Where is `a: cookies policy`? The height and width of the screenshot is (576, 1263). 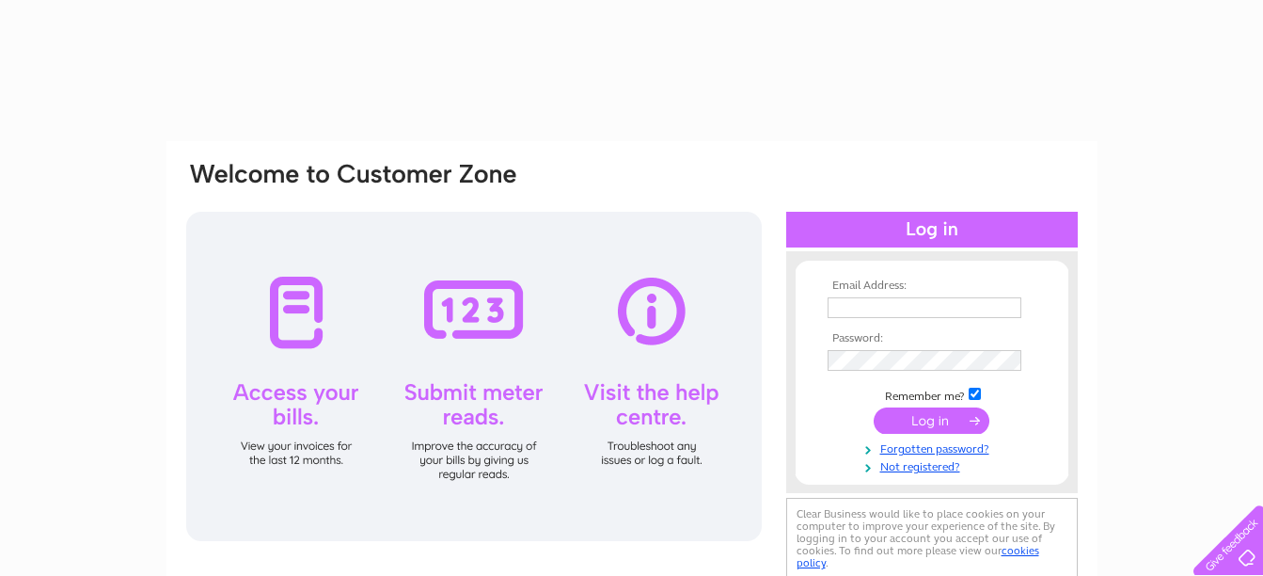 a: cookies policy is located at coordinates (918, 556).